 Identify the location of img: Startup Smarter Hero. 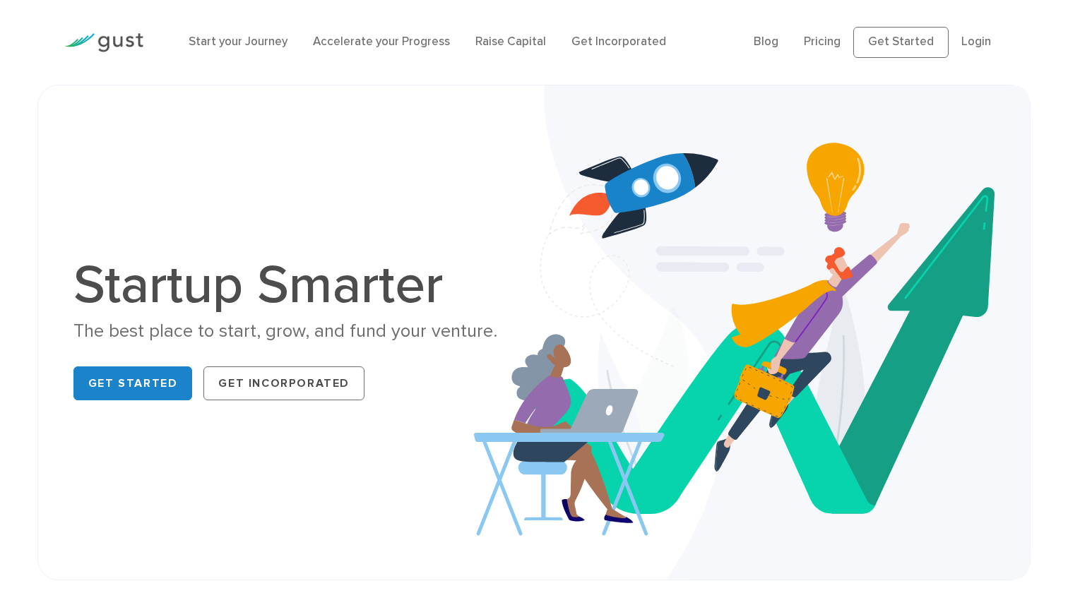
(752, 333).